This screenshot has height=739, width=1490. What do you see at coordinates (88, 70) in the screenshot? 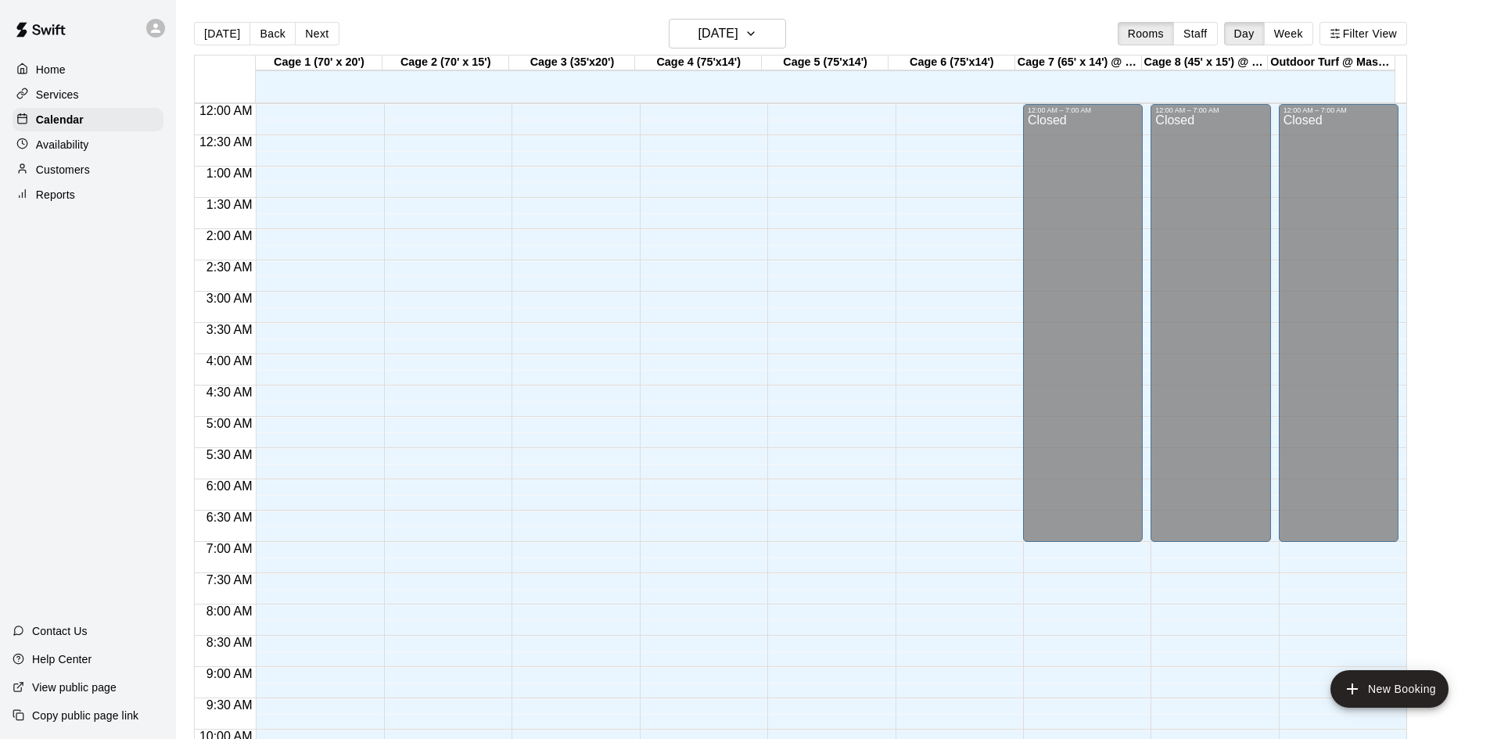
I see `div: Home` at bounding box center [88, 70].